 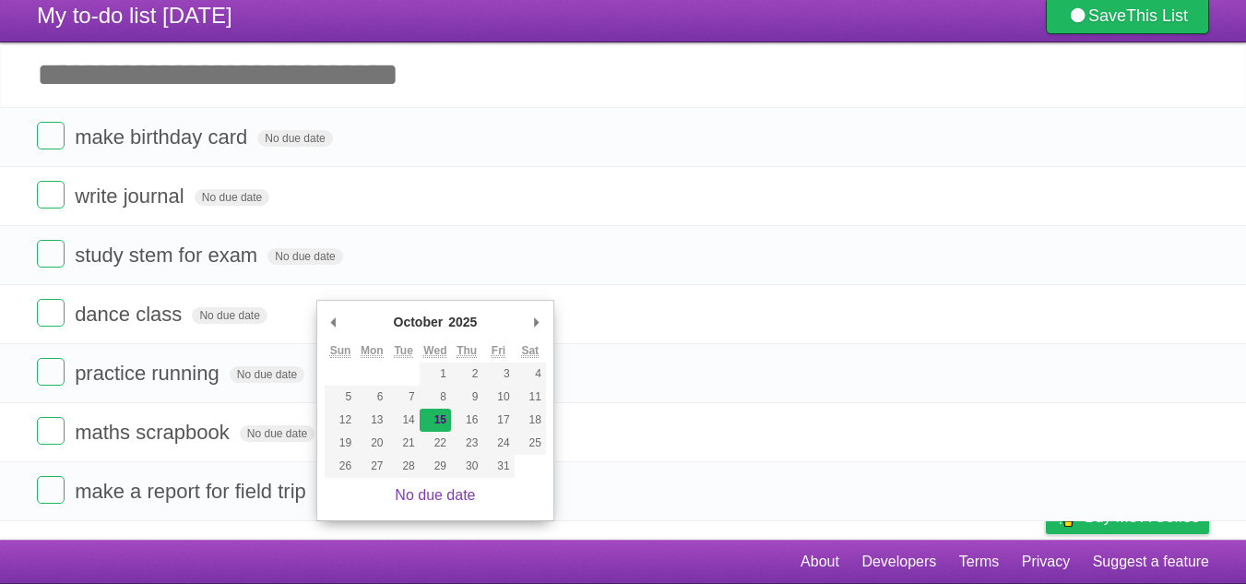 I want to click on span: practice running, so click(x=149, y=373).